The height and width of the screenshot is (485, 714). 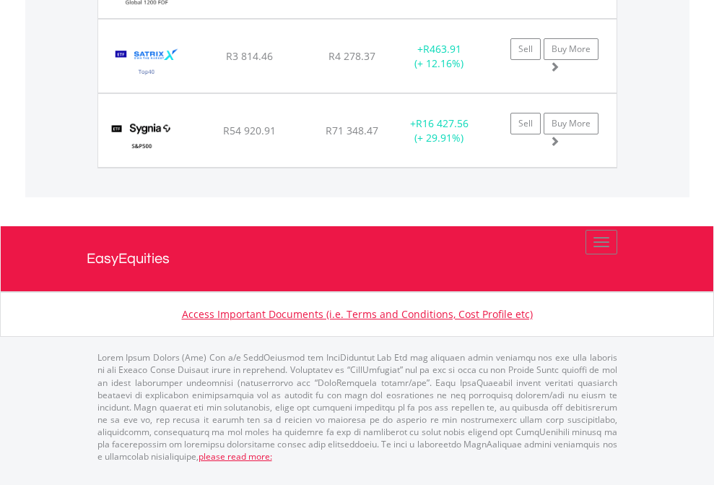 What do you see at coordinates (352, 130) in the screenshot?
I see `span: R71 348.47` at bounding box center [352, 130].